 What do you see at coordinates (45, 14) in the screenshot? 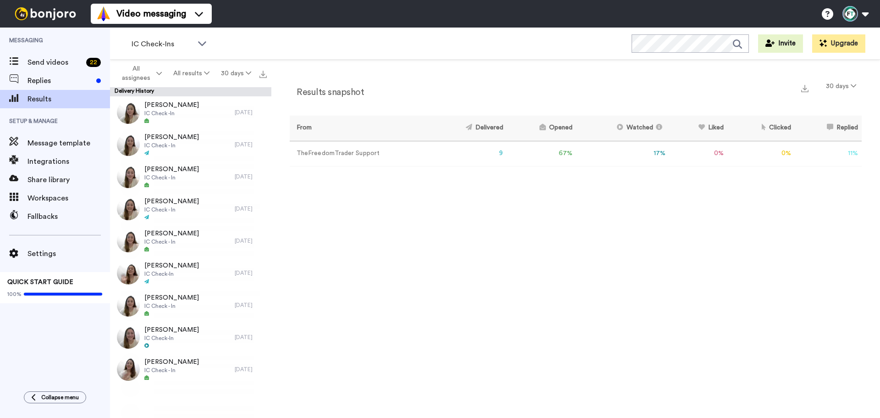
I see `img: bj-logo-header-white.svg` at bounding box center [45, 14].